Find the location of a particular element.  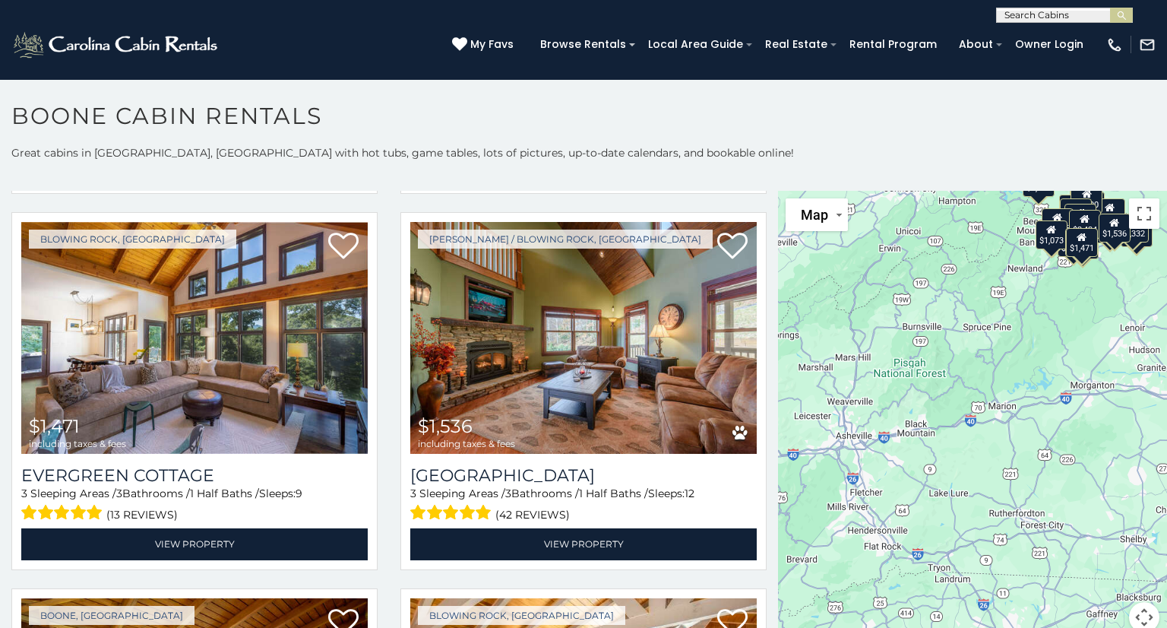

span: (42 reviews) is located at coordinates (533, 515).